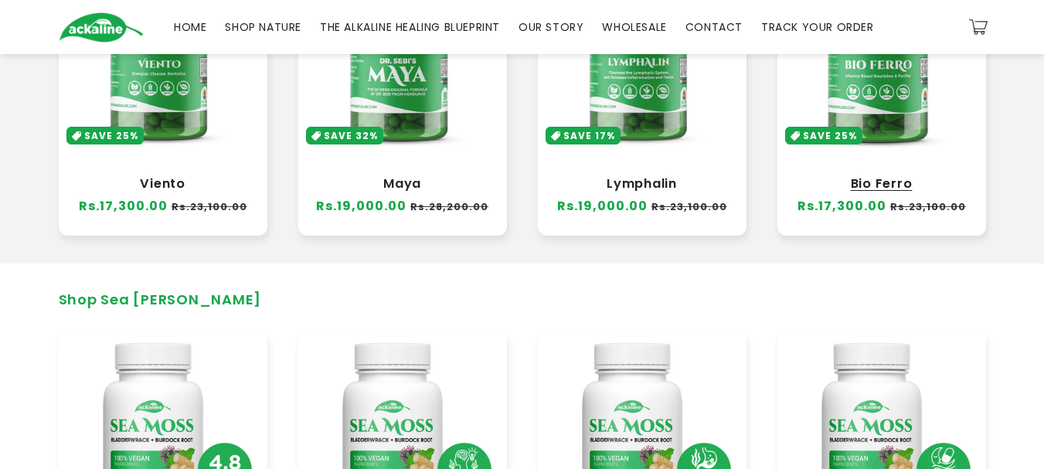 Image resolution: width=1044 pixels, height=469 pixels. I want to click on a: Lymphalin, so click(642, 184).